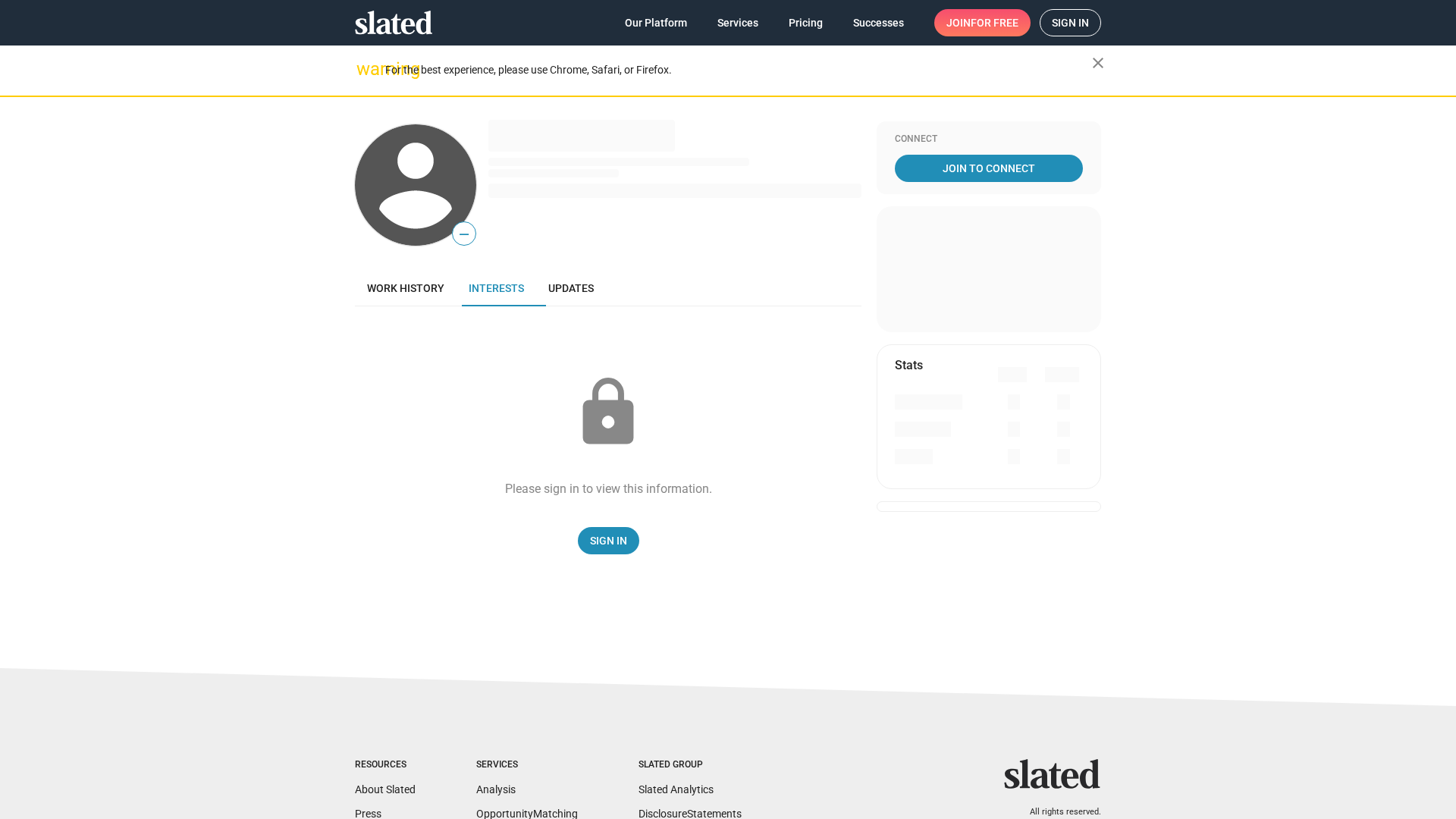 The height and width of the screenshot is (819, 1456). Describe the element at coordinates (738, 23) in the screenshot. I see `span: Services` at that location.